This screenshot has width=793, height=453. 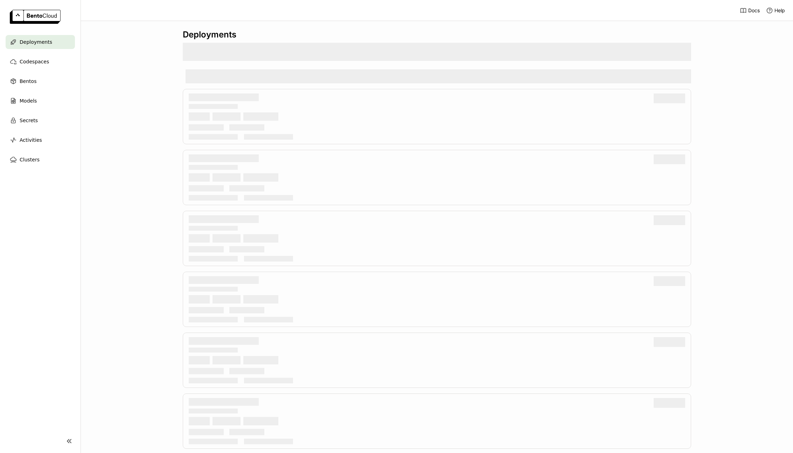 What do you see at coordinates (750, 11) in the screenshot?
I see `a: Docs` at bounding box center [750, 11].